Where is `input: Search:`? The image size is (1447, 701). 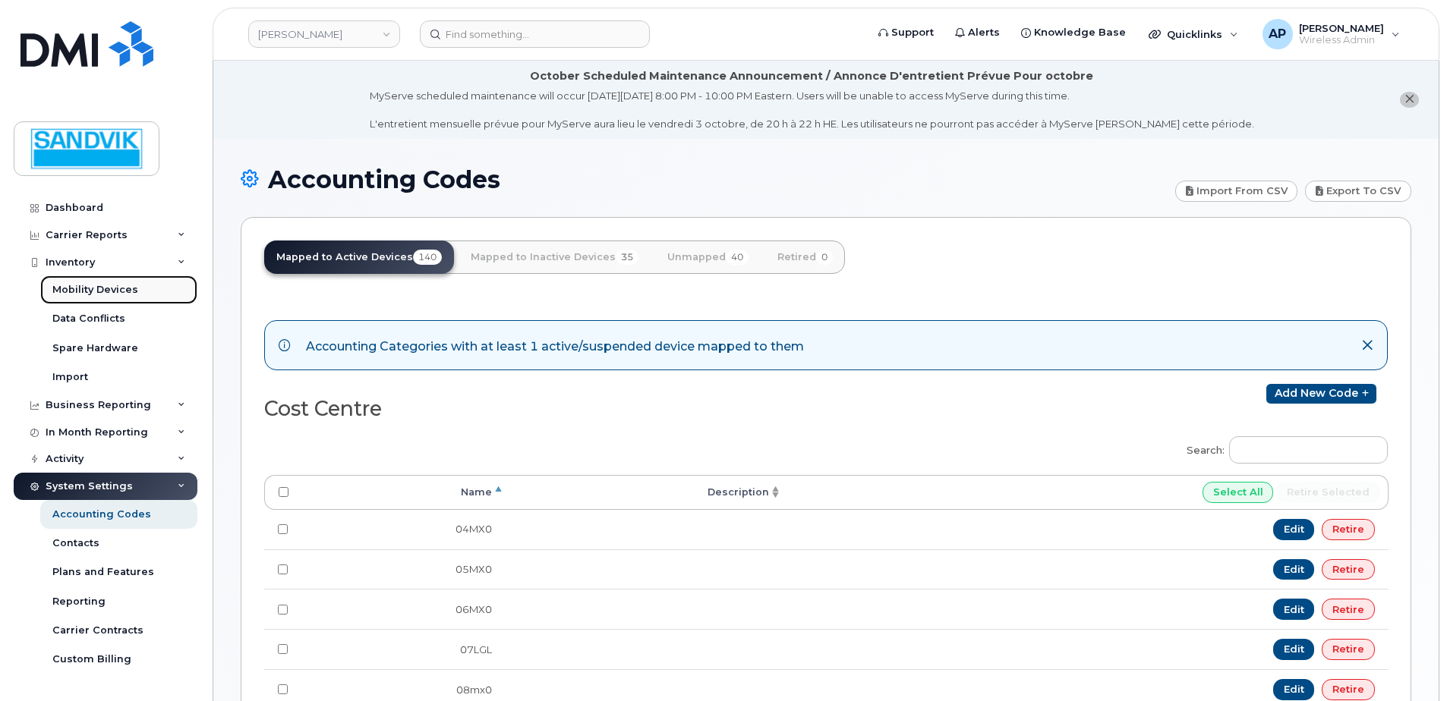 input: Search: is located at coordinates (1308, 450).